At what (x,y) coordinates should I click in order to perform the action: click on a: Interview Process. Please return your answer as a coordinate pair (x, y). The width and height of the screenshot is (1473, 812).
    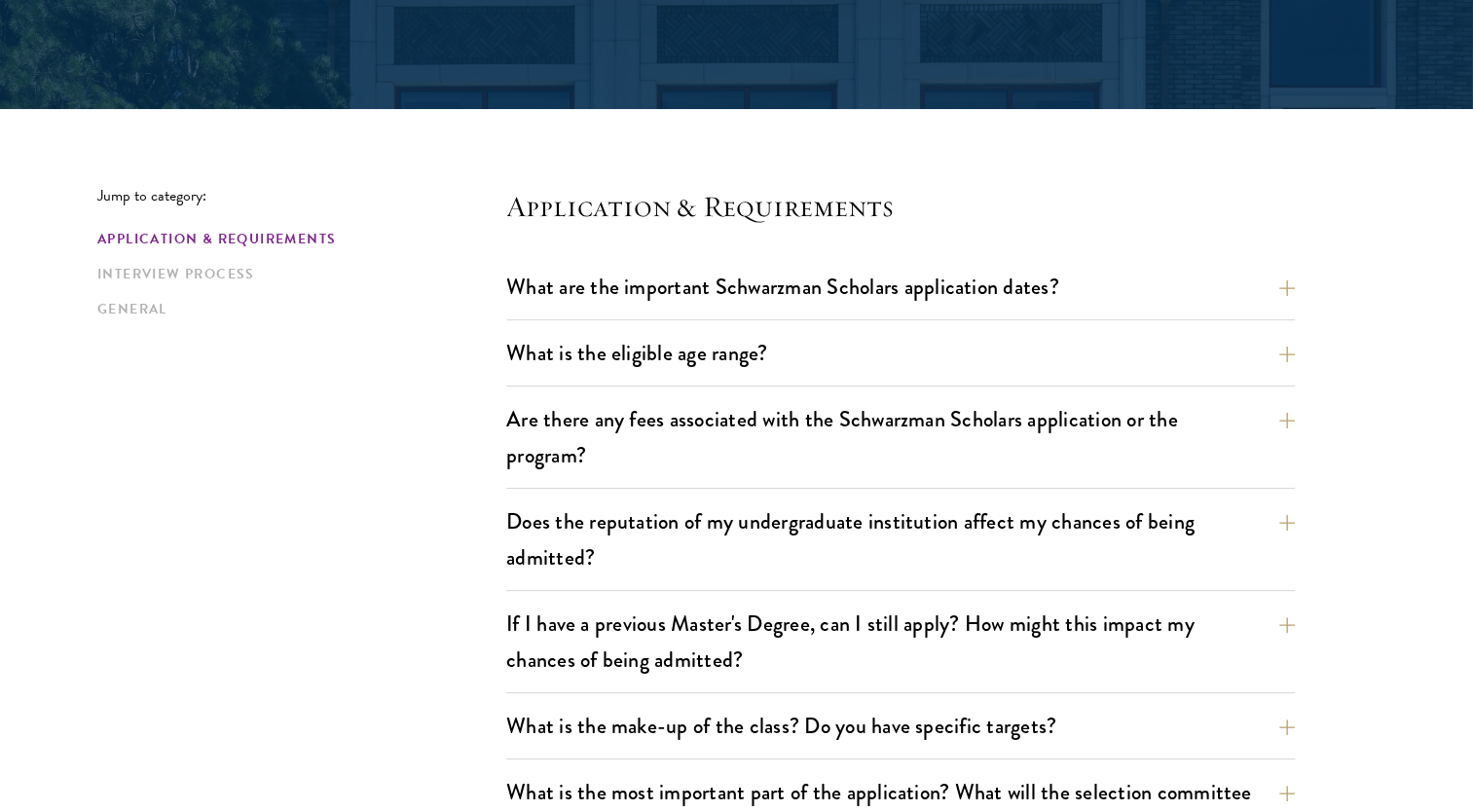
    Looking at the image, I should click on (296, 273).